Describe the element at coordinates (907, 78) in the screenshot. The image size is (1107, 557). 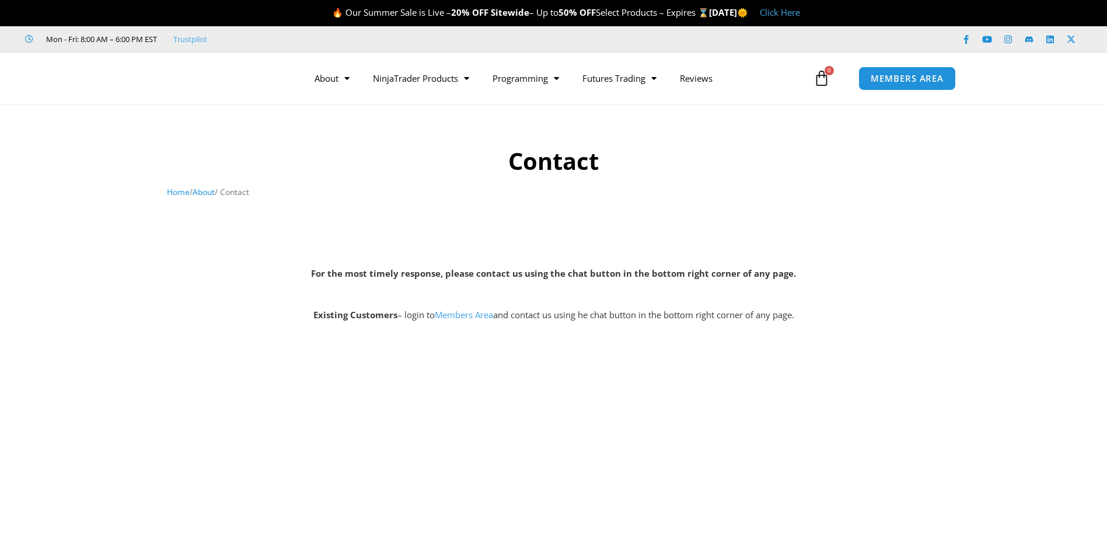
I see `a: MEMBERS AREA` at that location.